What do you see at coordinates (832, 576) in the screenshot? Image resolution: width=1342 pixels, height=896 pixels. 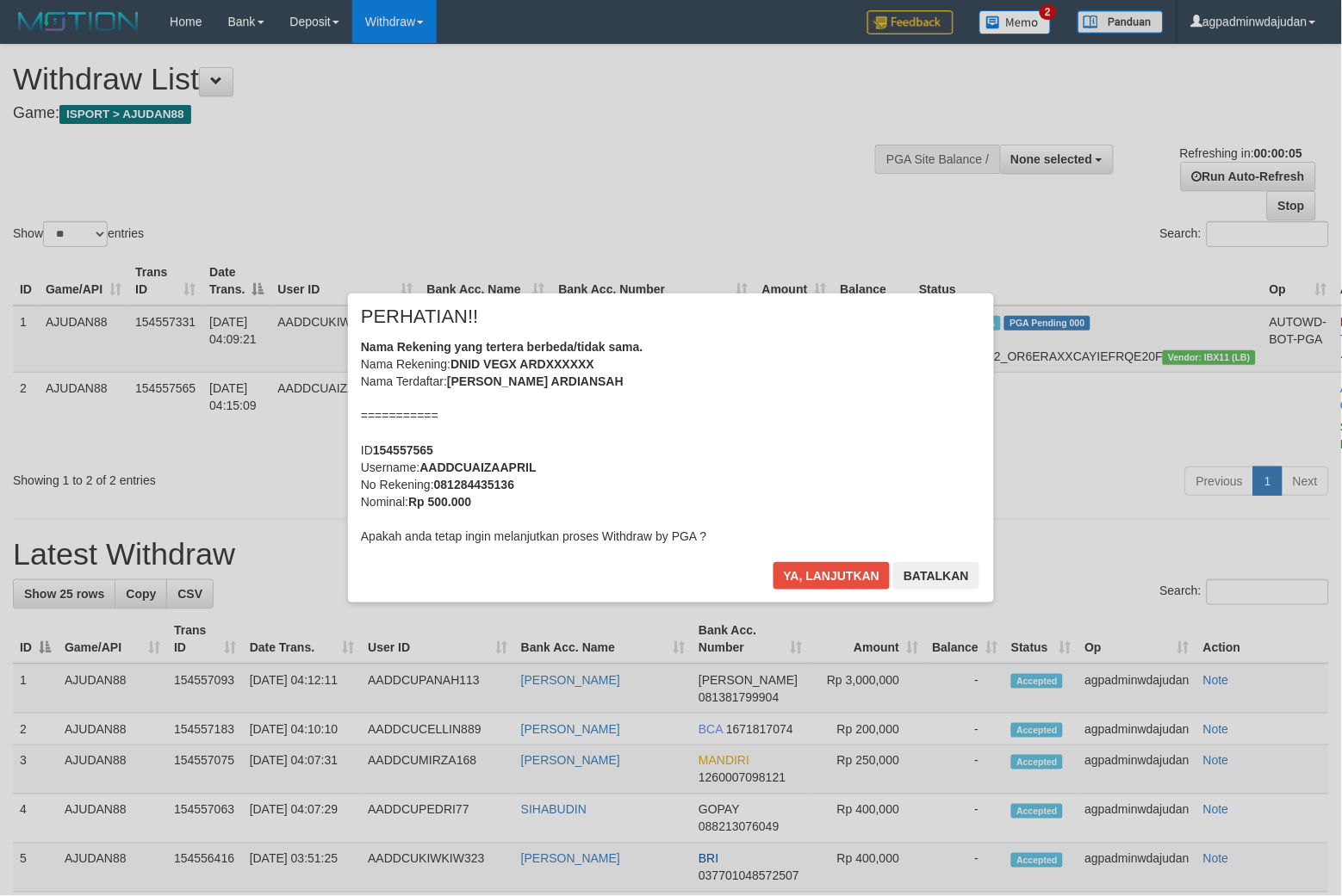 I see `button: Ya, lanjutkan` at bounding box center [832, 576].